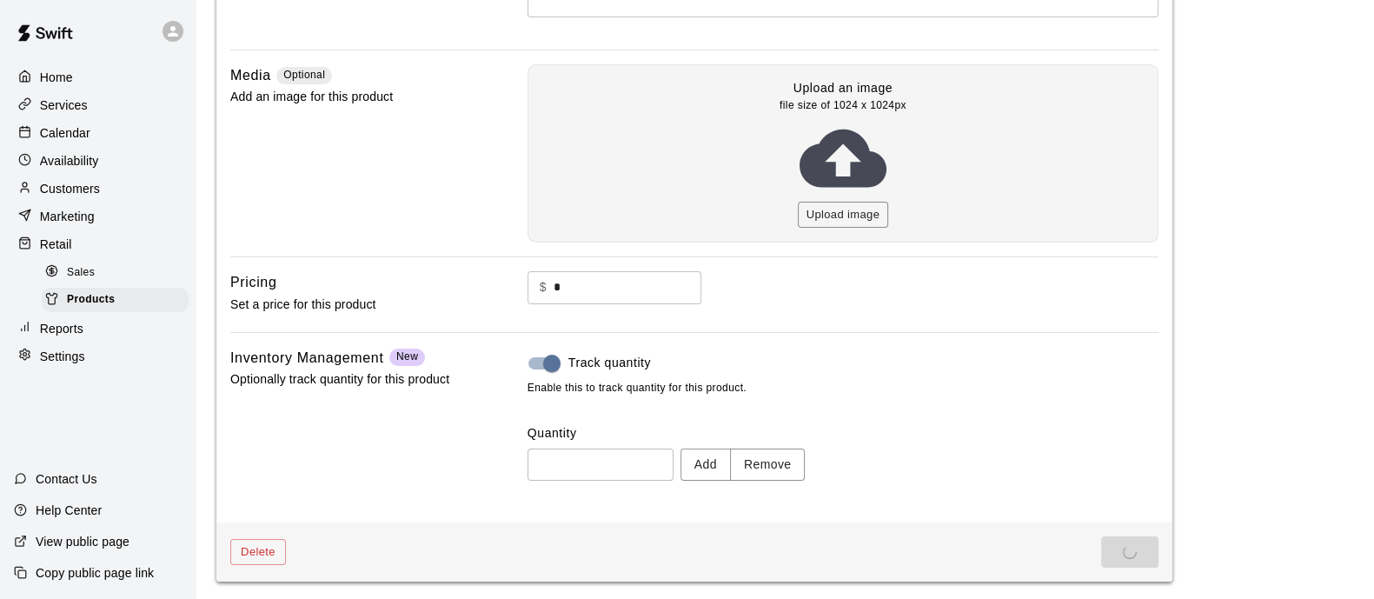  What do you see at coordinates (253, 282) in the screenshot?
I see `h6: Pricing` at bounding box center [253, 282].